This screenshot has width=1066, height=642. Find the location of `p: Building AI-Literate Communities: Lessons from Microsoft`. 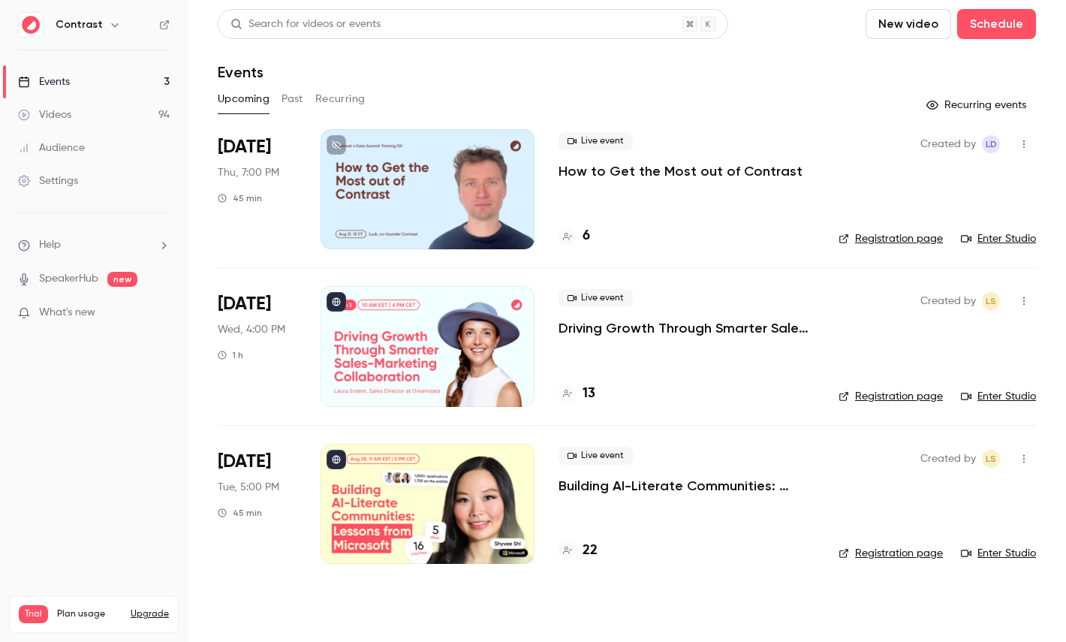

p: Building AI-Literate Communities: Lessons from Microsoft is located at coordinates (686, 486).